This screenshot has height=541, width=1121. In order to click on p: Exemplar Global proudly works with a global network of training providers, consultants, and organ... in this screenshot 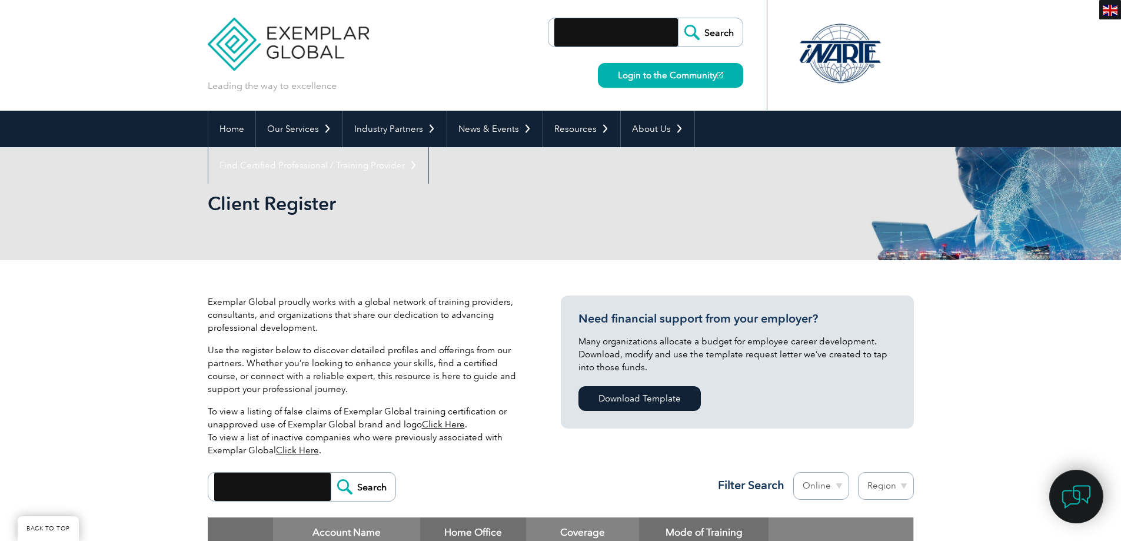, I will do `click(367, 315)`.